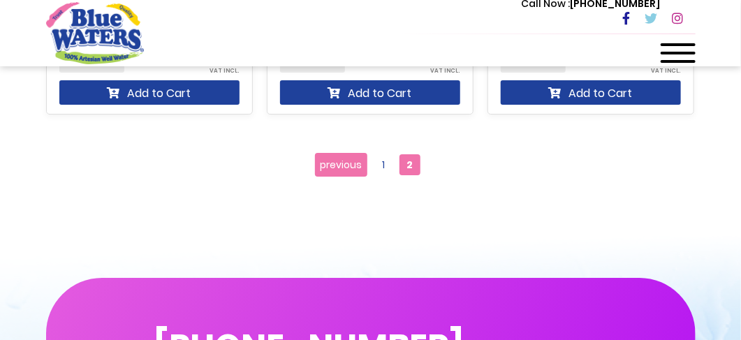 This screenshot has width=741, height=340. What do you see at coordinates (410, 165) in the screenshot?
I see `span: 2` at bounding box center [410, 165].